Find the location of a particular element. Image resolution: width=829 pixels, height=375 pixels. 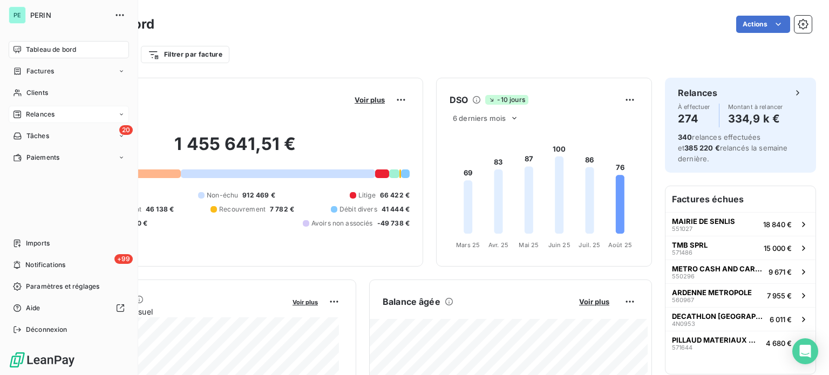

h4: 274 is located at coordinates (694, 119).